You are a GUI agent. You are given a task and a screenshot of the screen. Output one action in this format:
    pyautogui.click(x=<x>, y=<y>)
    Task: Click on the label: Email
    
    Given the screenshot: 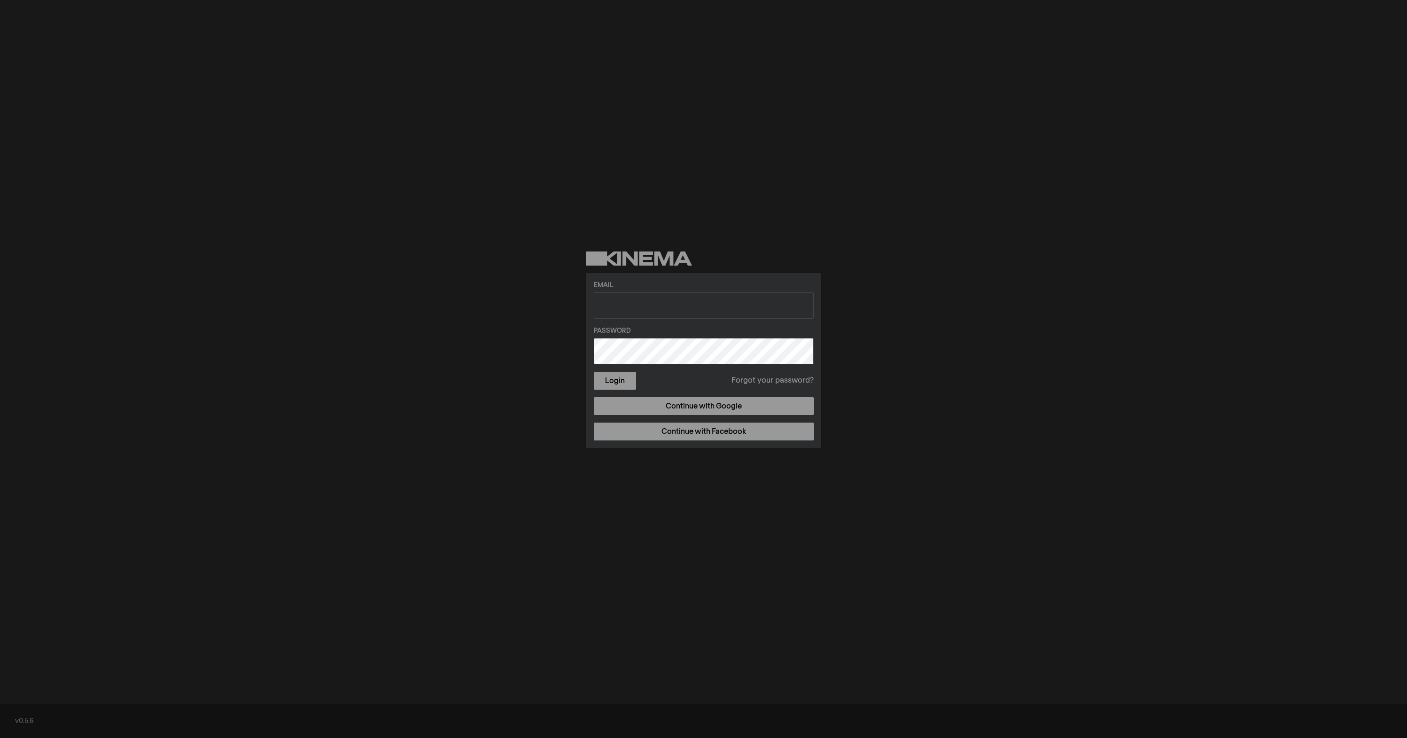 What is the action you would take?
    pyautogui.click(x=704, y=285)
    